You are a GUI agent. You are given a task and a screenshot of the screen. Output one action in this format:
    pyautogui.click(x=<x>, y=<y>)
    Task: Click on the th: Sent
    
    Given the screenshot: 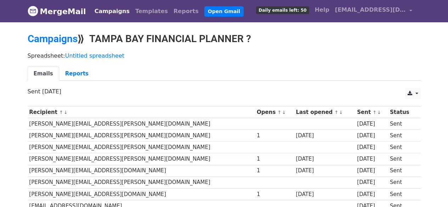 What is the action you would take?
    pyautogui.click(x=371, y=112)
    